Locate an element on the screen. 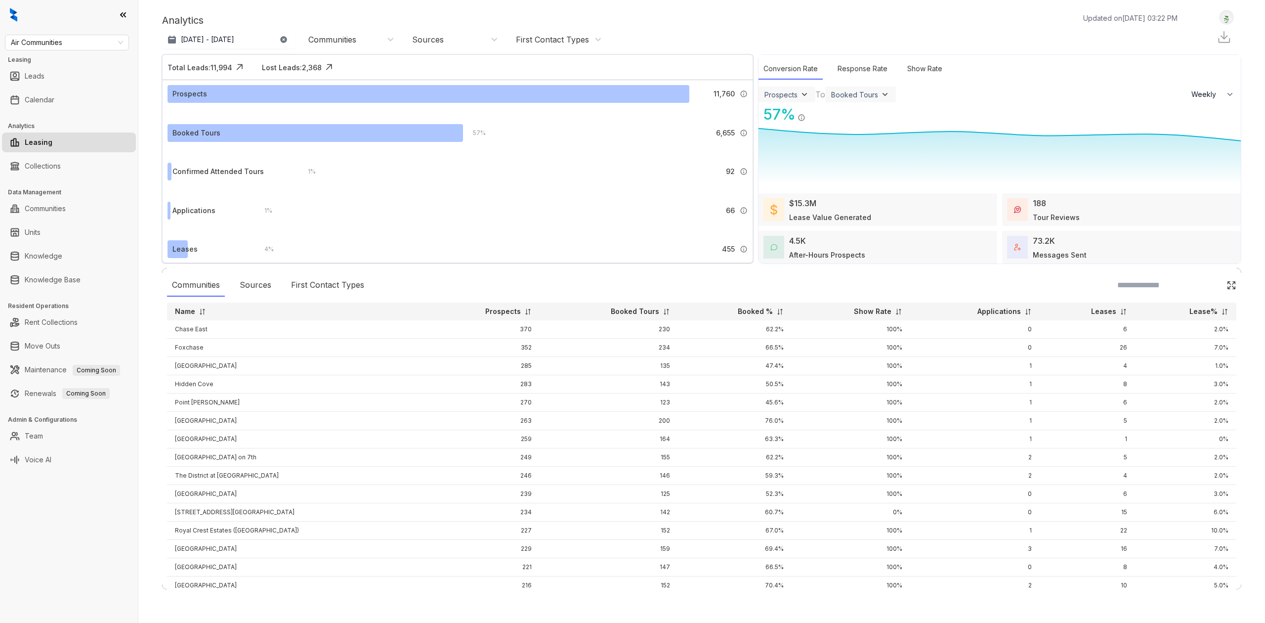  td: 2 is located at coordinates (975, 475).